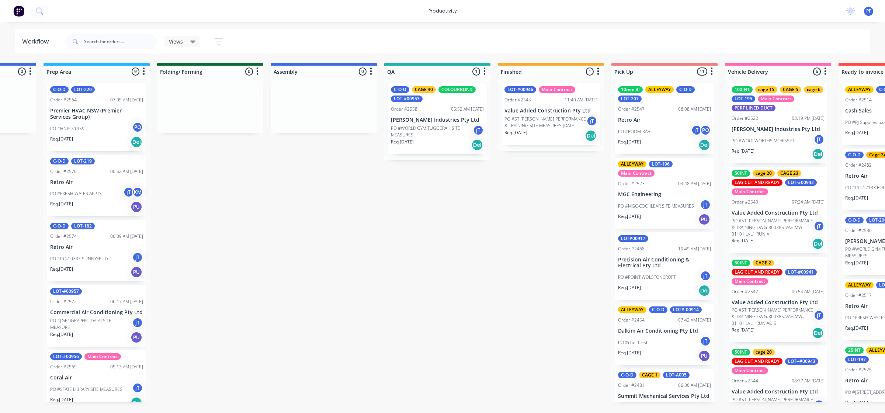 The image size is (885, 413). Describe the element at coordinates (743, 99) in the screenshot. I see `div: LOT-195` at that location.